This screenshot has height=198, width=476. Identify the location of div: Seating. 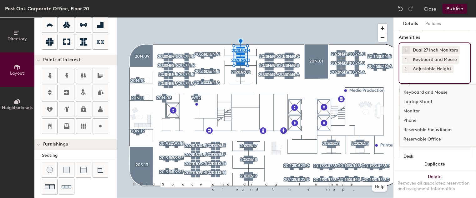
(79, 156).